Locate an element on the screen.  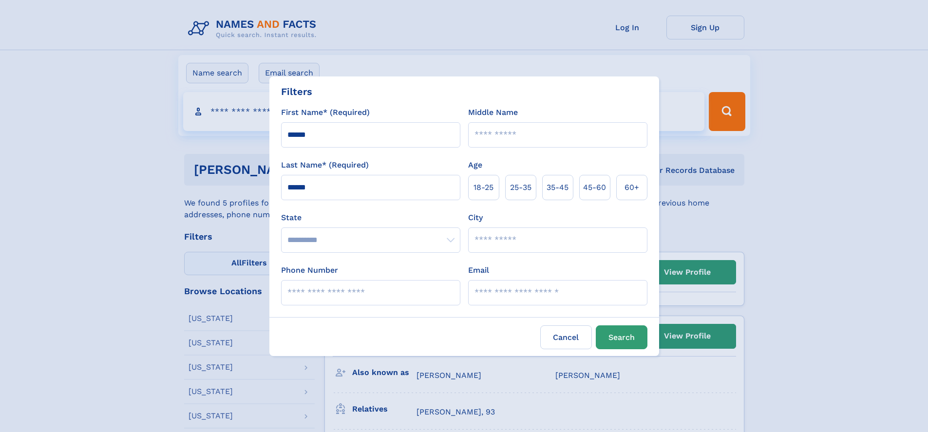
label: First Name* (Required) is located at coordinates (325, 113).